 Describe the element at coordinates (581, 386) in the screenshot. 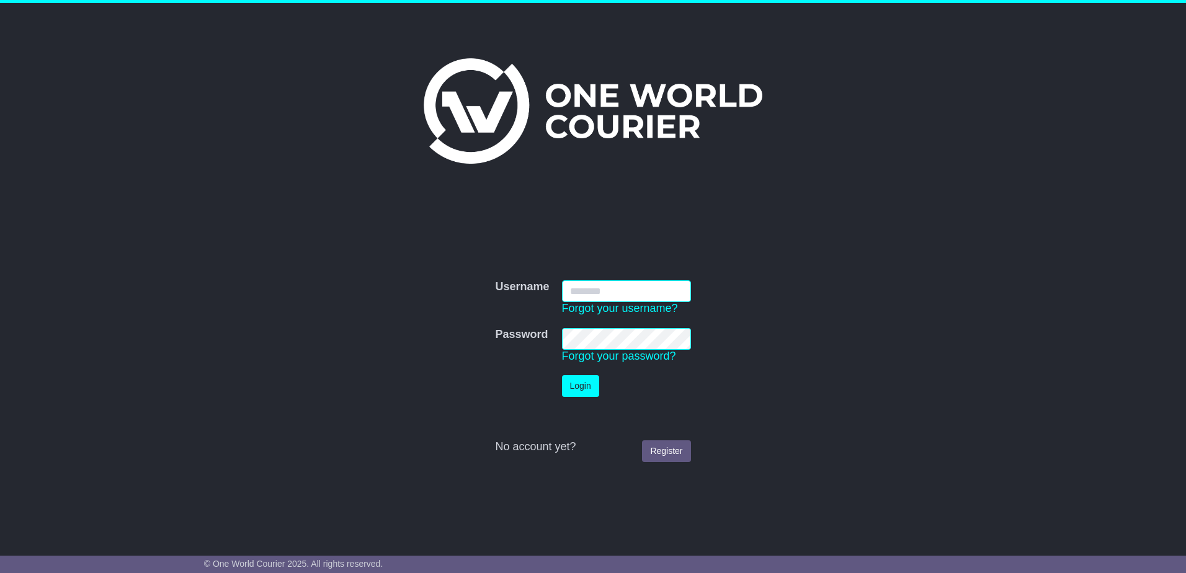

I see `button: Login` at that location.